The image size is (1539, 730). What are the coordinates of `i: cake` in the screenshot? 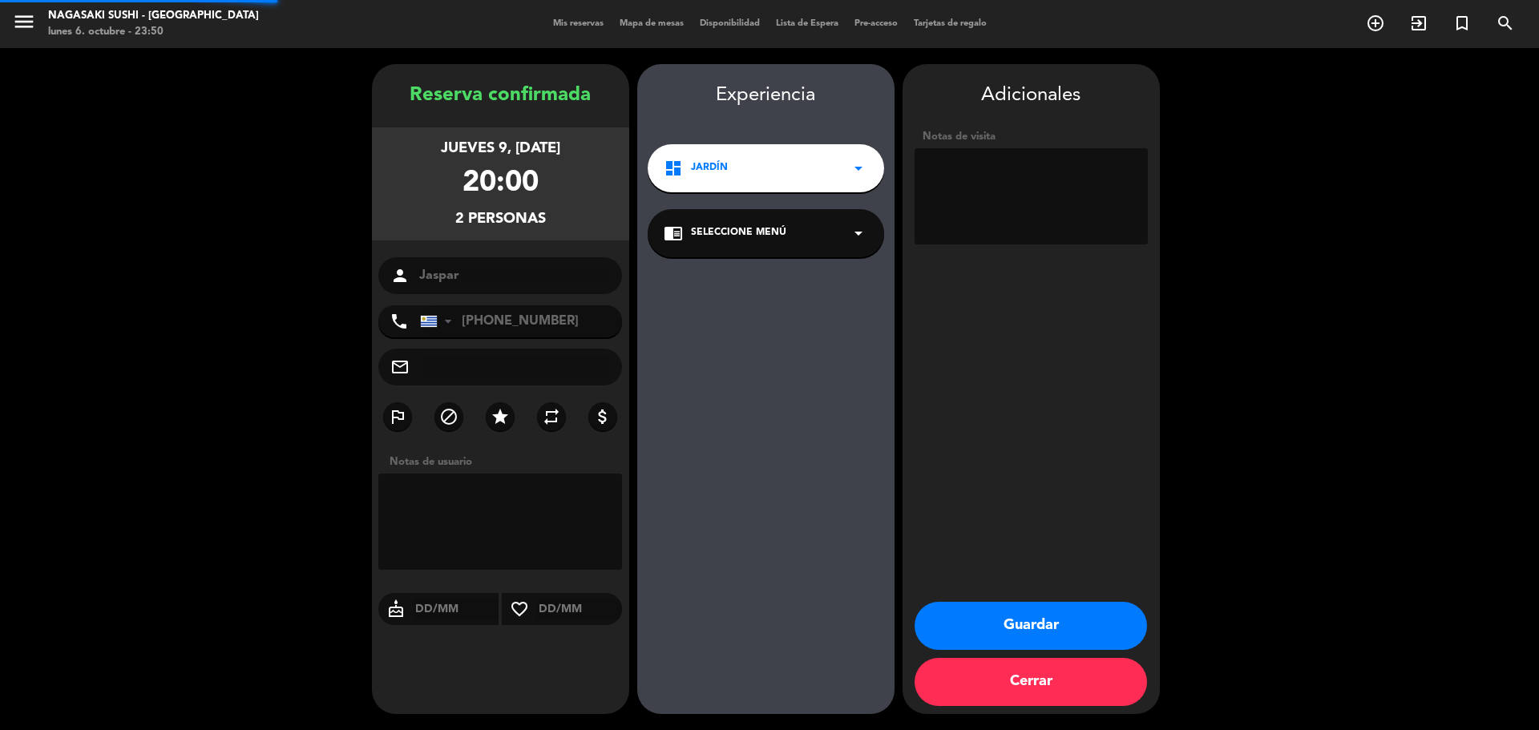 It's located at (396, 609).